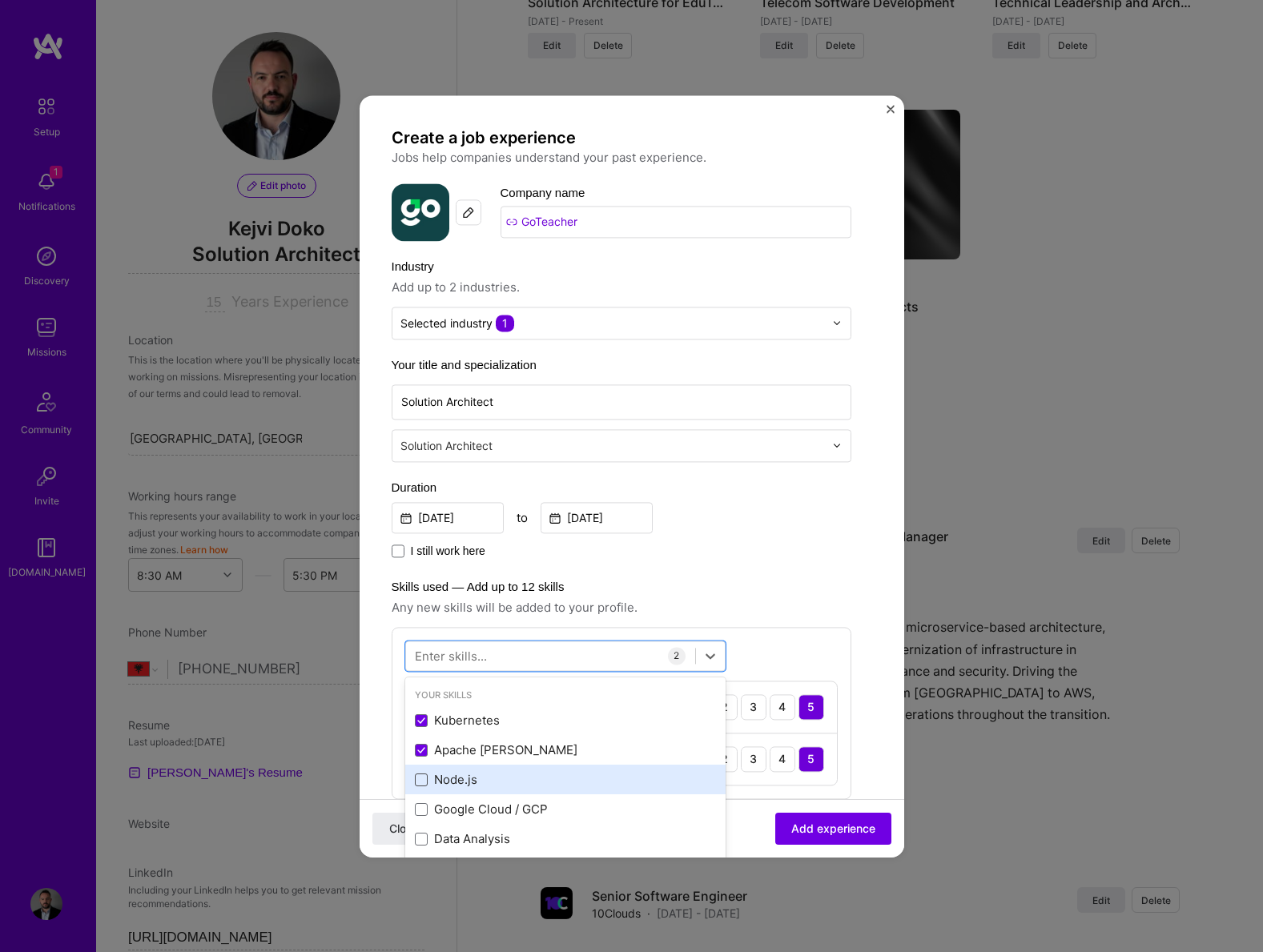 Image resolution: width=1263 pixels, height=952 pixels. Describe the element at coordinates (833, 828) in the screenshot. I see `span: Add experience` at that location.